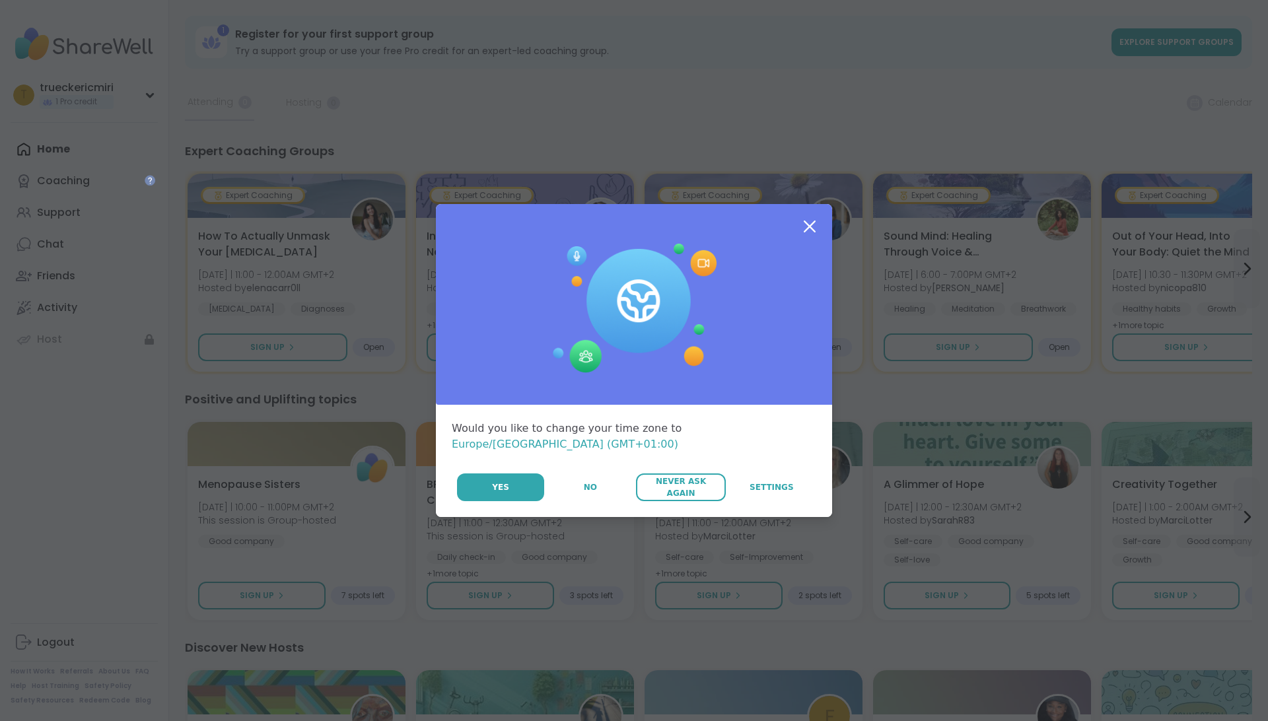 This screenshot has width=1268, height=721. Describe the element at coordinates (680, 487) in the screenshot. I see `span: Never Ask Again` at that location.